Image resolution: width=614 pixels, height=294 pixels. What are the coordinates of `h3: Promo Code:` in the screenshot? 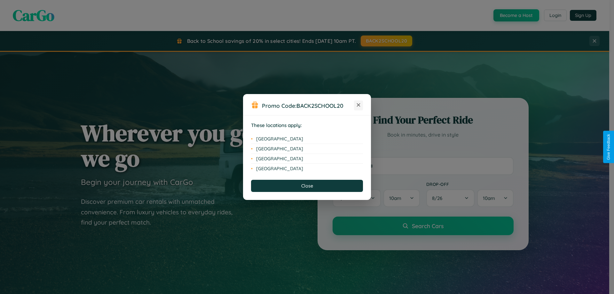 It's located at (308, 106).